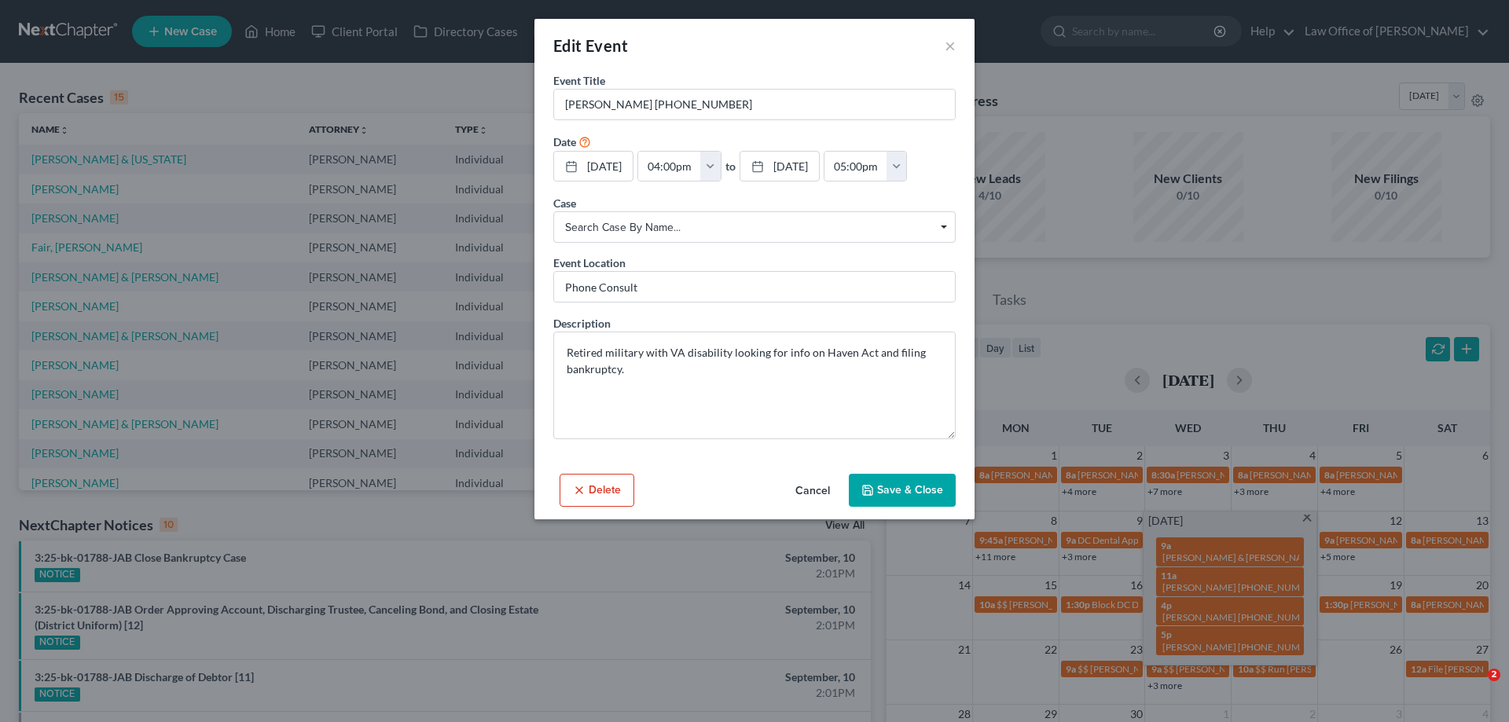 This screenshot has height=722, width=1509. Describe the element at coordinates (730, 166) in the screenshot. I see `label: to` at that location.